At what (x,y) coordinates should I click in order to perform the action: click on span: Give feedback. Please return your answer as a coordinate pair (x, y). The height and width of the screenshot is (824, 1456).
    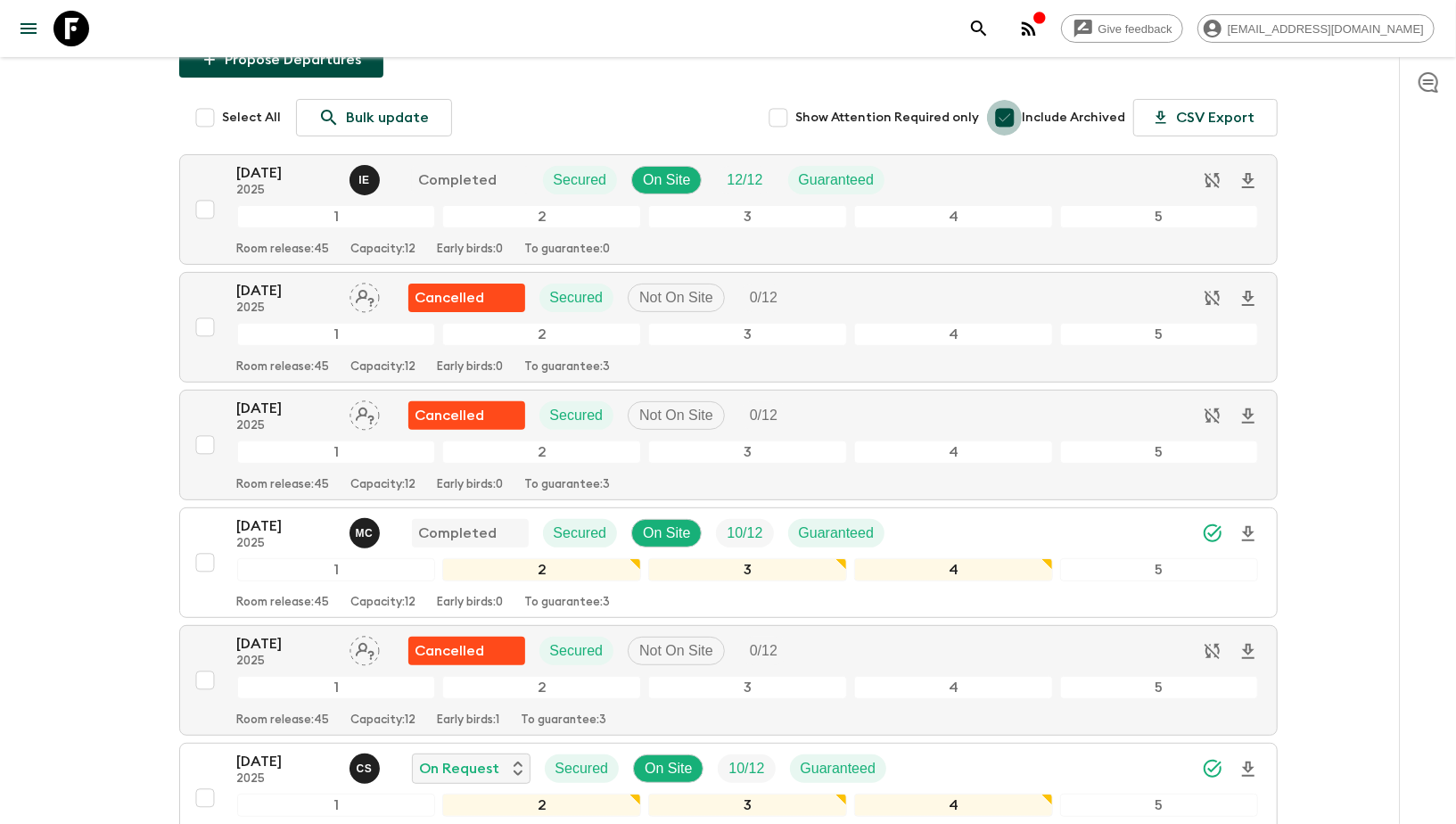
    Looking at the image, I should click on (1135, 28).